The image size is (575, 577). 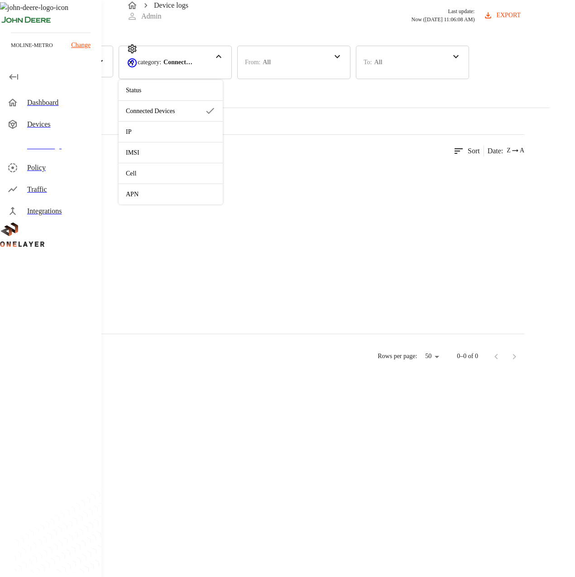 I want to click on p: Cell, so click(x=171, y=173).